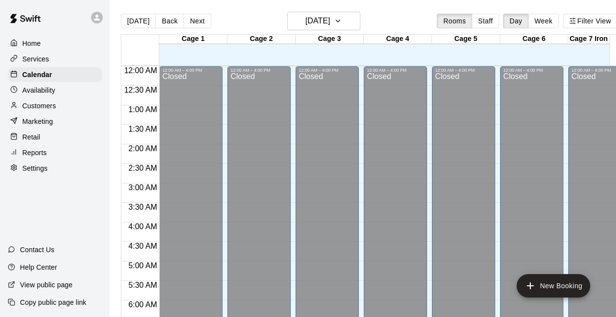 This screenshot has width=616, height=317. I want to click on div: Home, so click(55, 43).